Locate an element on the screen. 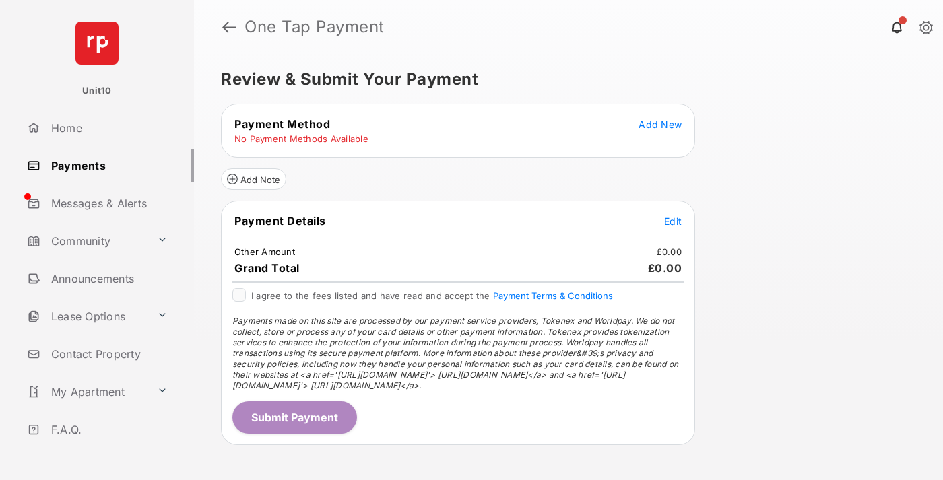  span: Grand Total is located at coordinates (267, 268).